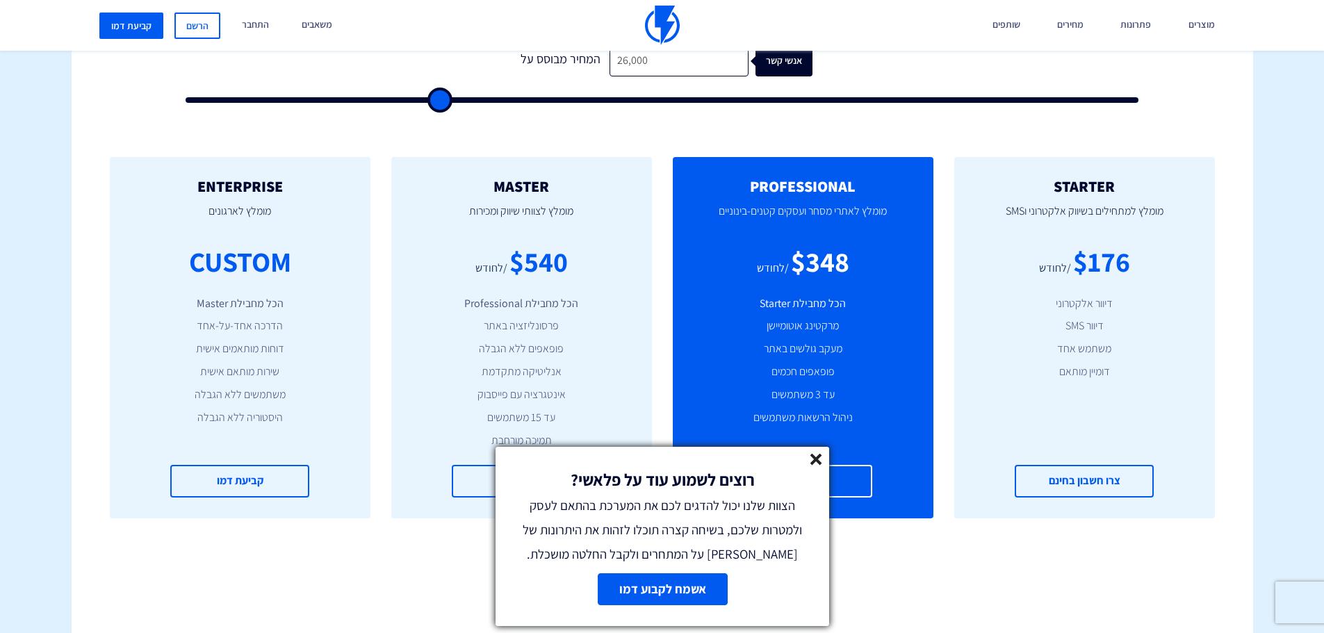 Image resolution: width=1324 pixels, height=633 pixels. I want to click on li: פופאפים ללא הגבלה, so click(521, 349).